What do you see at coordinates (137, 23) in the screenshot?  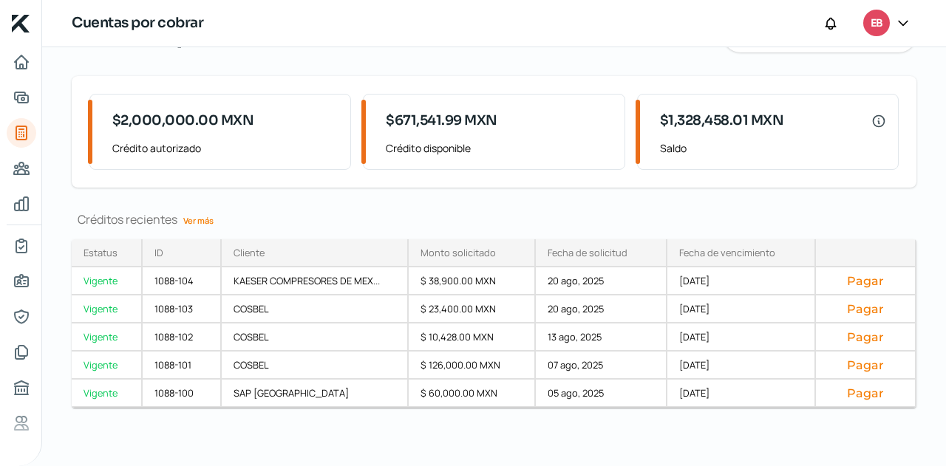 I see `h1: Cuentas por cobrar` at bounding box center [137, 23].